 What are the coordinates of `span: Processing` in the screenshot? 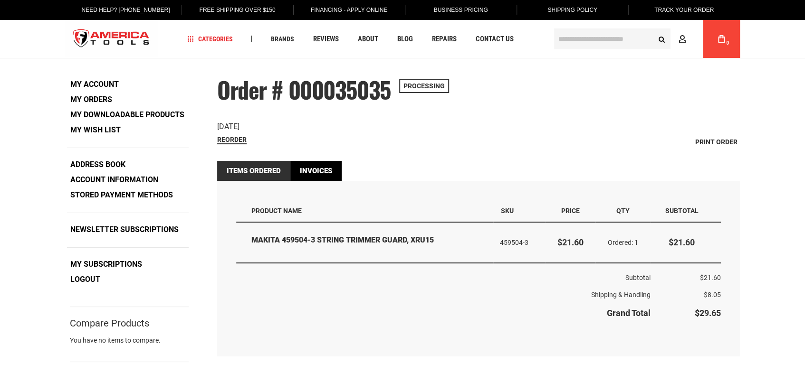 It's located at (424, 86).